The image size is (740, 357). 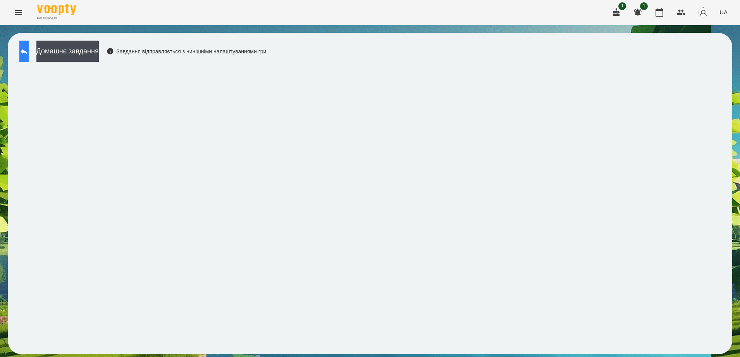 I want to click on span: For Business, so click(x=57, y=18).